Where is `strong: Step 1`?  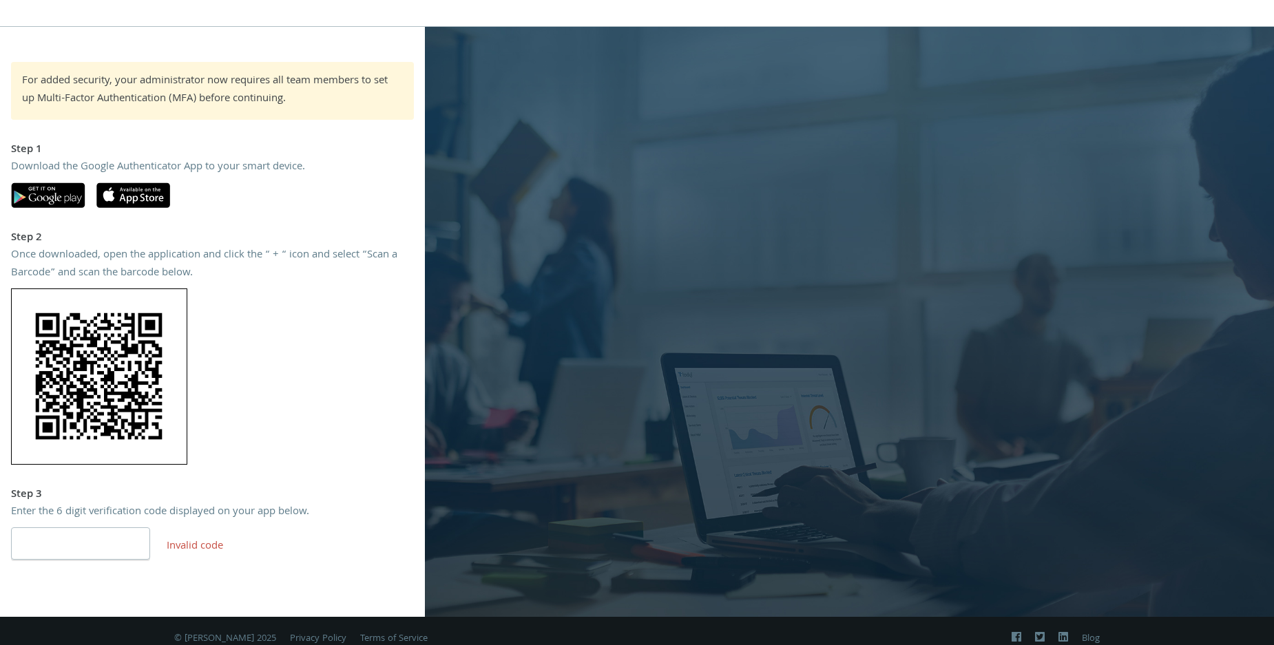
strong: Step 1 is located at coordinates (26, 150).